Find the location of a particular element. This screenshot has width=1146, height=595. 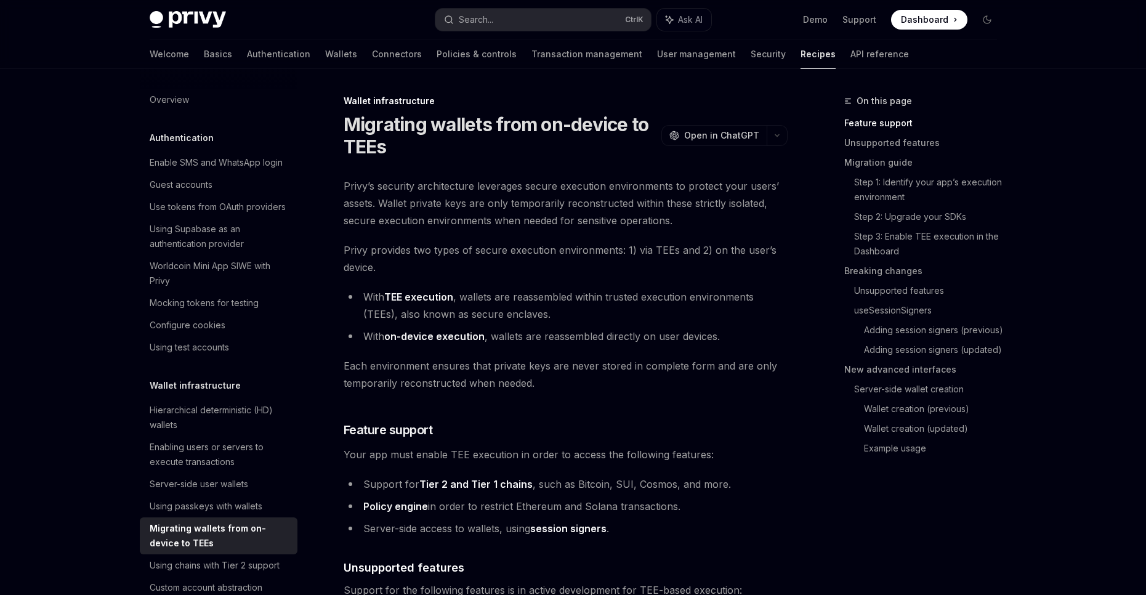

li: Support for , such as Bitcoin, SUI, Cosmos, and more. is located at coordinates (565, 484).